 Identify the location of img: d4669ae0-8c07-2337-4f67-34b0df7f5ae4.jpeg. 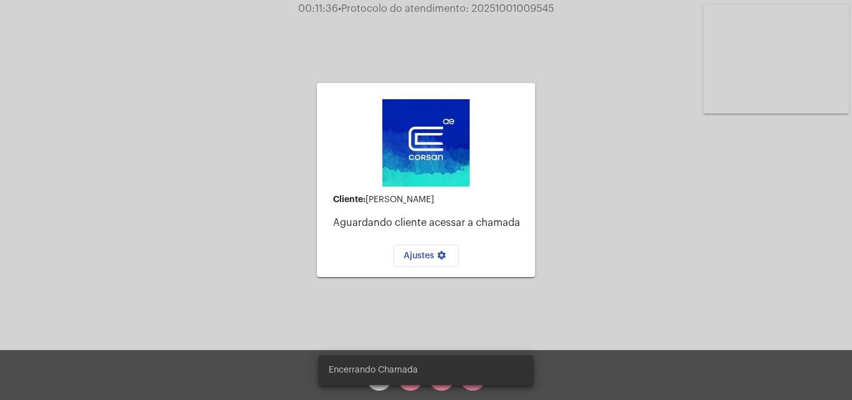
(426, 143).